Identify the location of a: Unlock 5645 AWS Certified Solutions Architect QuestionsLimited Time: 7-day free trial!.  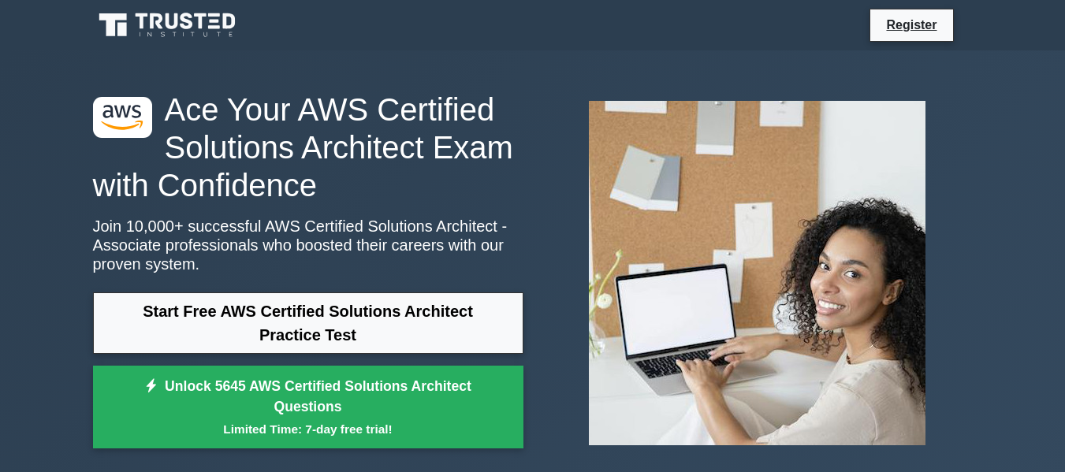
(308, 408).